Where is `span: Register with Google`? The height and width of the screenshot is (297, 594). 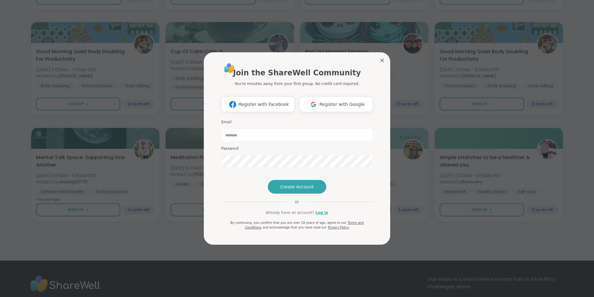 span: Register with Google is located at coordinates (342, 104).